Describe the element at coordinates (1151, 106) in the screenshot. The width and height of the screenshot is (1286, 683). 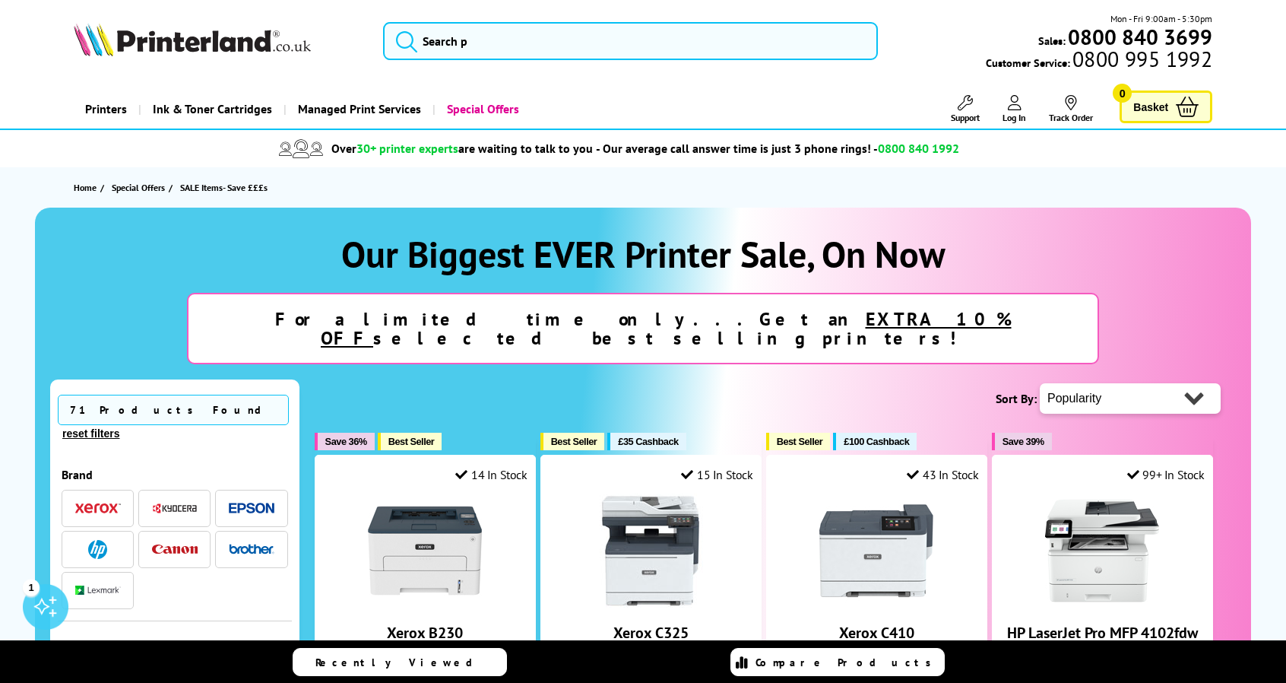
I see `span: Basket` at that location.